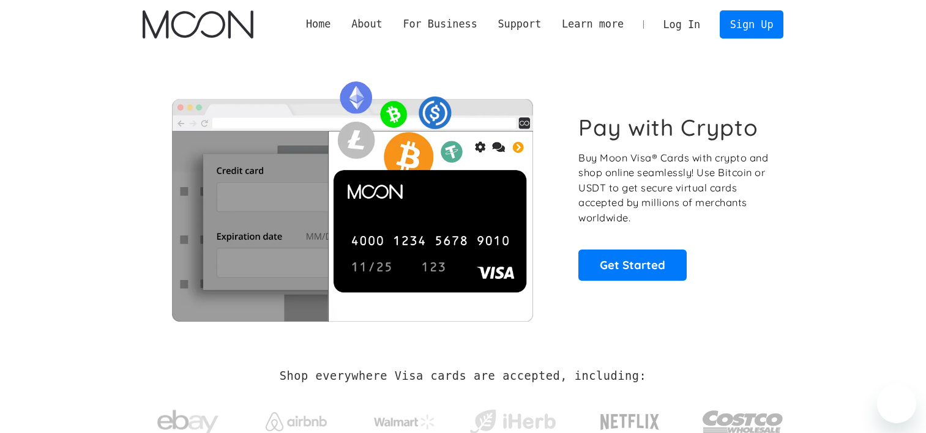  Describe the element at coordinates (668, 127) in the screenshot. I see `h1: Pay with Crypto` at that location.